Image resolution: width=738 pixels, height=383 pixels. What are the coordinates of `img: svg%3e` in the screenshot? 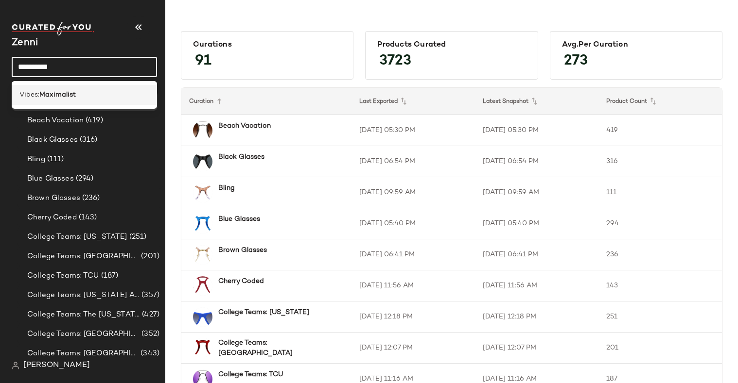 It's located at (16, 366).